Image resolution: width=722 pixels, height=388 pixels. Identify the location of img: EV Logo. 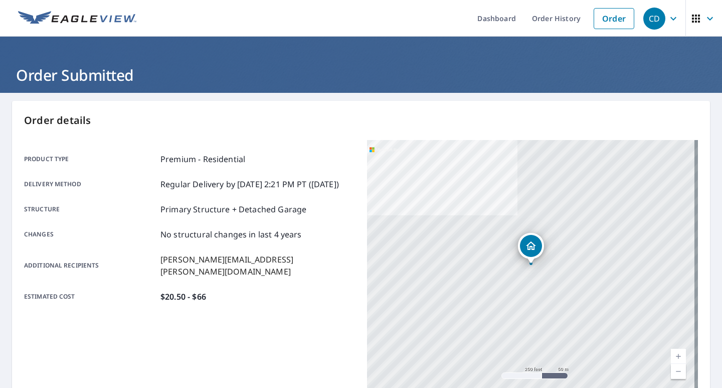
(77, 19).